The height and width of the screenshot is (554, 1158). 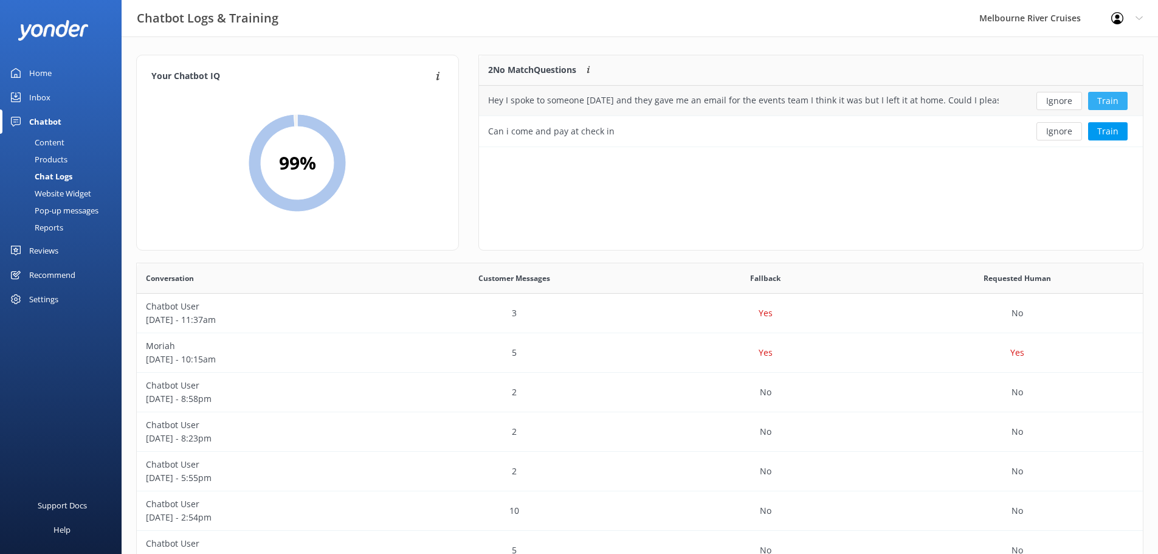 I want to click on div: Home, so click(x=40, y=73).